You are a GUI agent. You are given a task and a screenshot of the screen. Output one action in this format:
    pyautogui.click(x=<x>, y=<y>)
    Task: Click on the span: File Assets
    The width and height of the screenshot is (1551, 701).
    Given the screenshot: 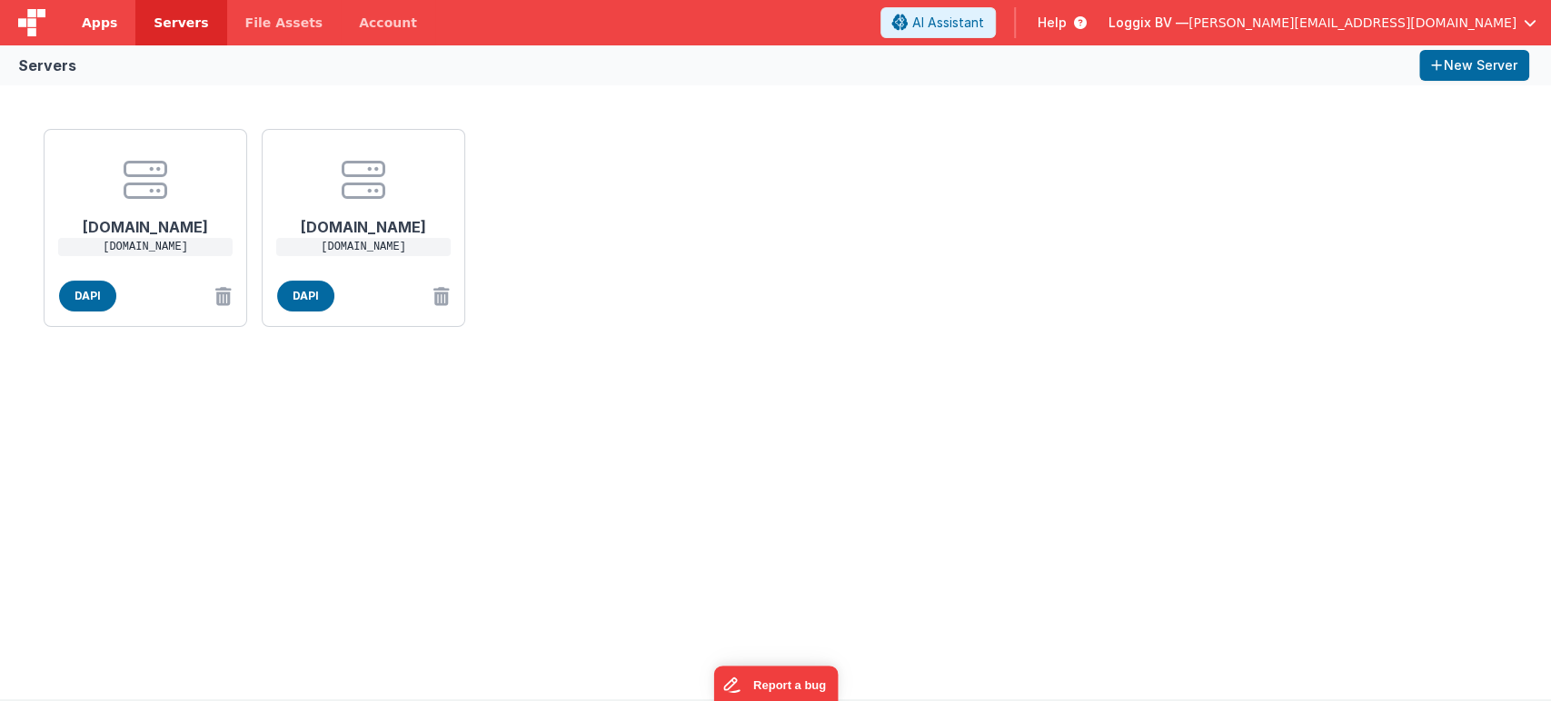 What is the action you would take?
    pyautogui.click(x=284, y=23)
    